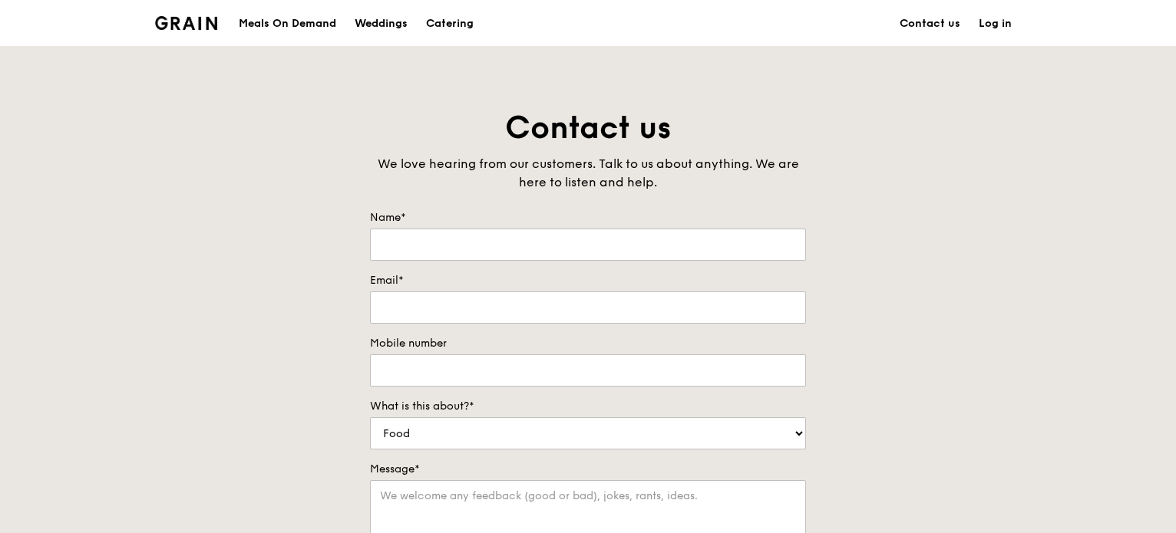  What do you see at coordinates (588, 470) in the screenshot?
I see `label: Message*` at bounding box center [588, 470].